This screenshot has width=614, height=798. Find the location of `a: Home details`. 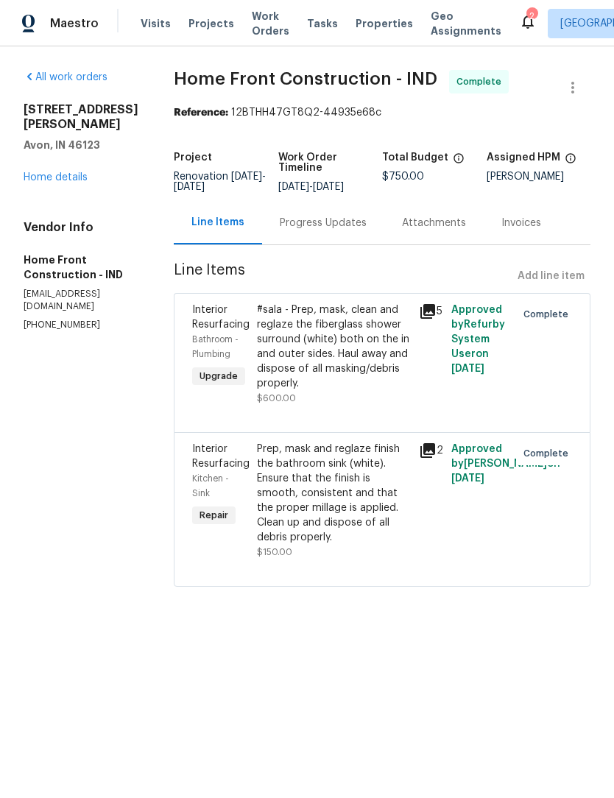

a: Home details is located at coordinates (55, 177).